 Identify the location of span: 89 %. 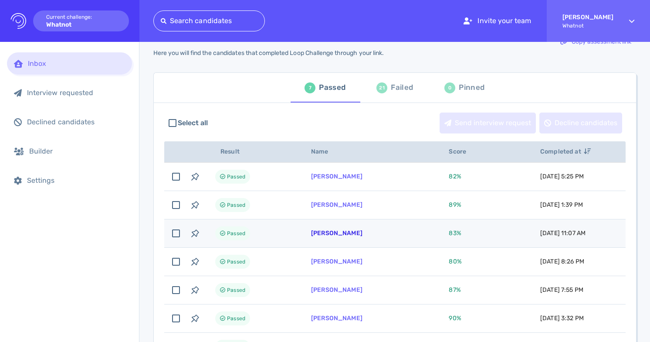
(455, 204).